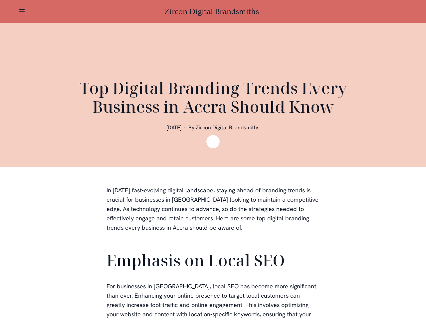 Image resolution: width=426 pixels, height=320 pixels. I want to click on h2: Emphasis on Local SEO, so click(213, 257).